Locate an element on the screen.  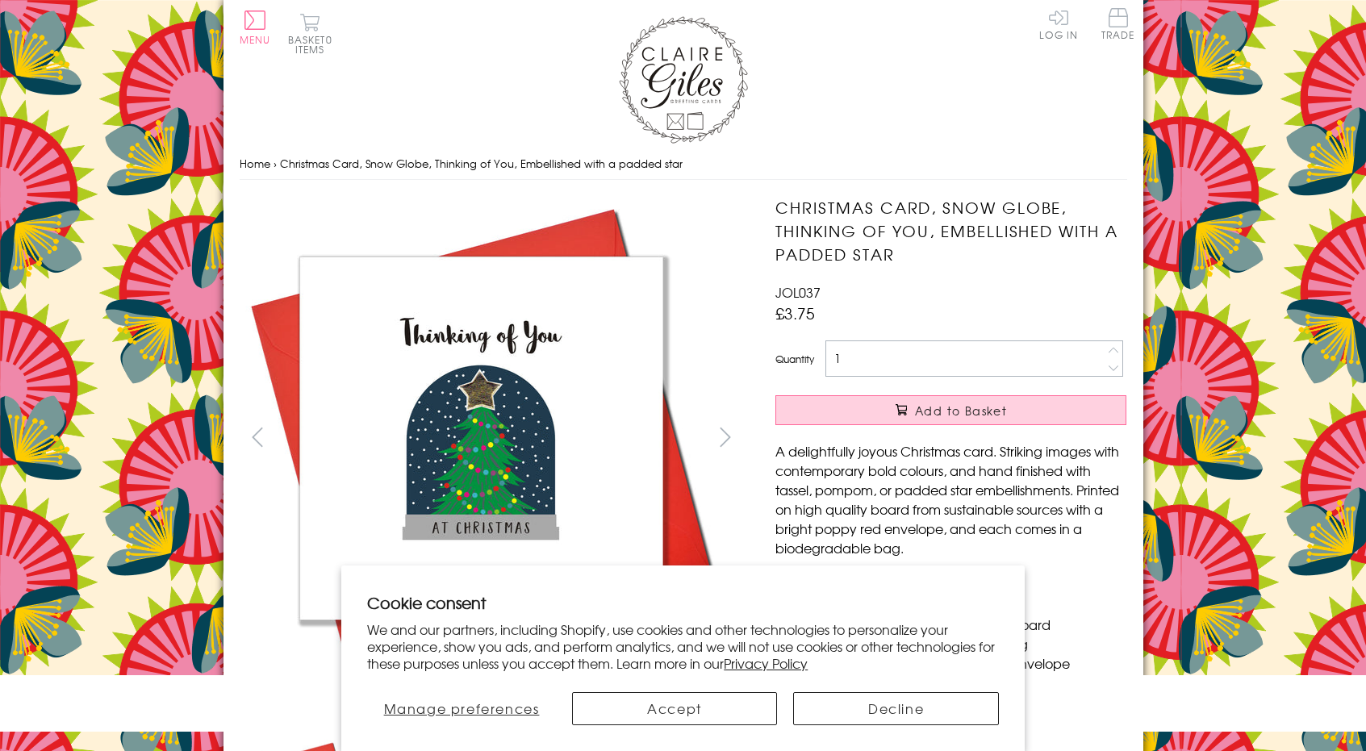
a: Log In is located at coordinates (1059, 23).